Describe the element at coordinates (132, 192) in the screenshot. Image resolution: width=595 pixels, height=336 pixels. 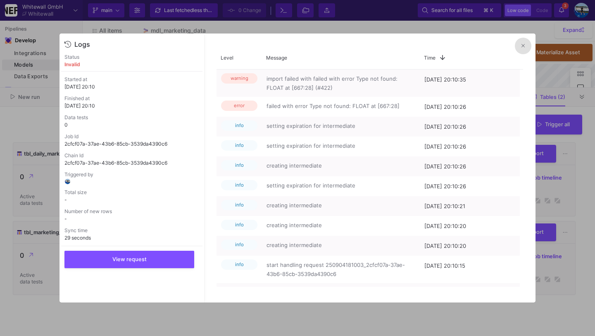
I see `p: Total size` at that location.